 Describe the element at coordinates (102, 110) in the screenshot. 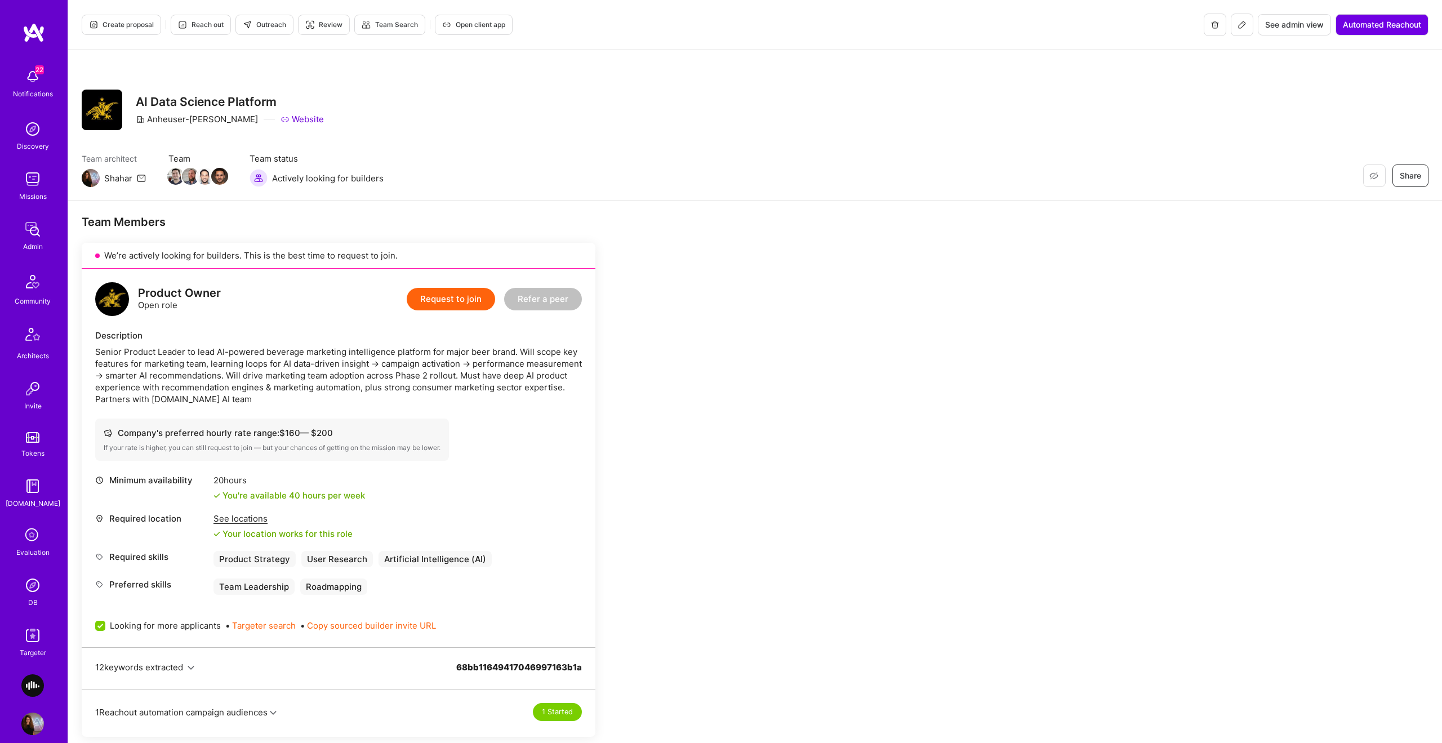

I see `img: Company Logo` at that location.